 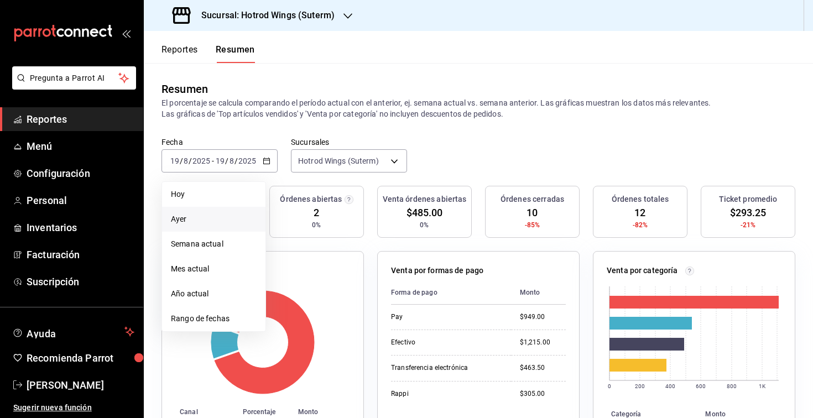 What do you see at coordinates (214, 194) in the screenshot?
I see `span: Hoy` at bounding box center [214, 194].